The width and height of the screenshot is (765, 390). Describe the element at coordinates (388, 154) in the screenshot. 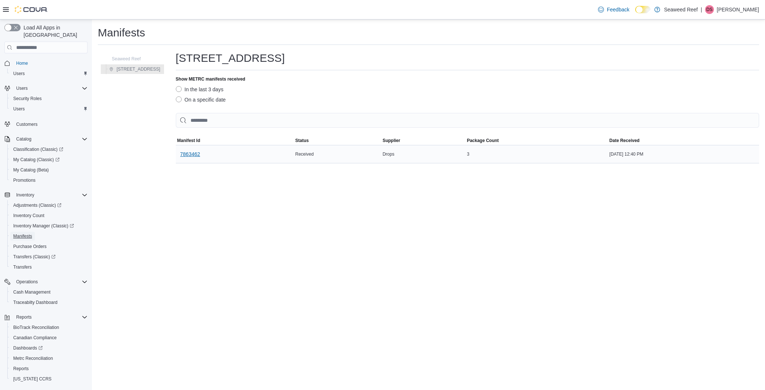

I see `span: Drops` at that location.